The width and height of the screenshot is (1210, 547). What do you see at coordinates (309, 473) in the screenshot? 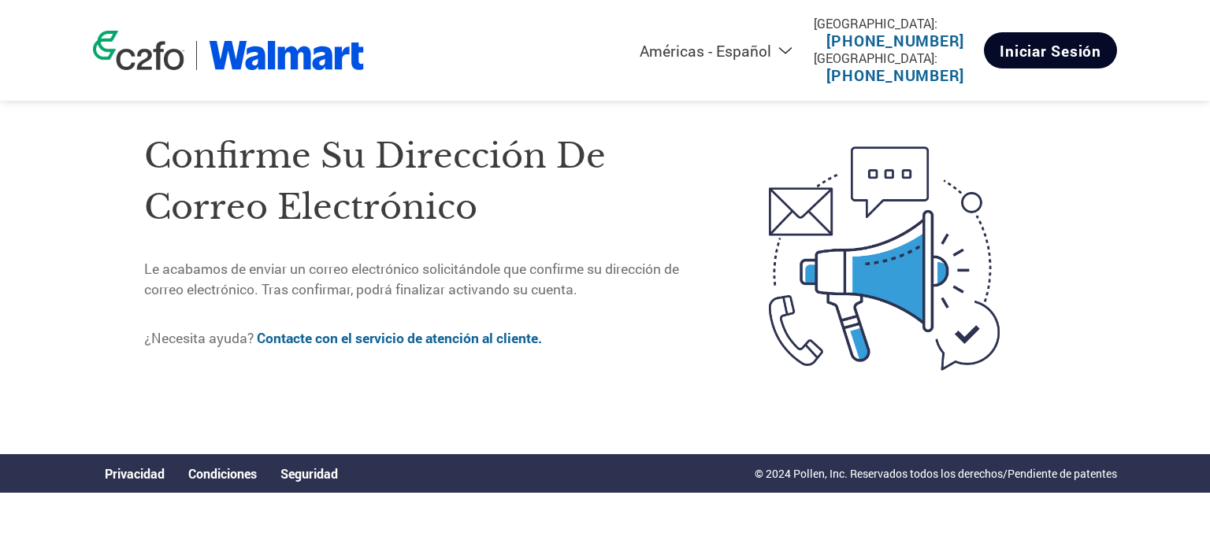
I see `a: Seguridad` at bounding box center [309, 473].